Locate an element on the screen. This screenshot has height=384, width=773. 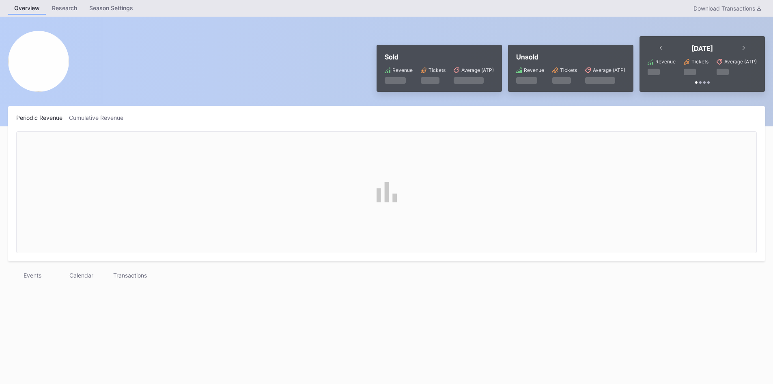
a: Season Settings is located at coordinates (111, 8).